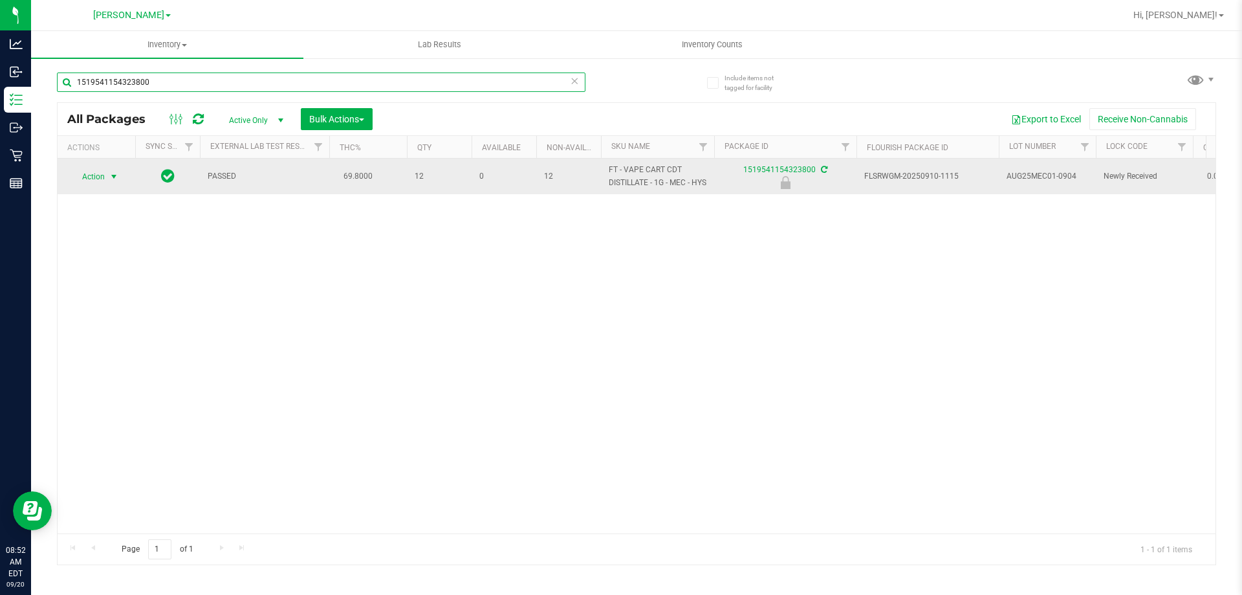  I want to click on p: 08:52 AM EDT, so click(16, 562).